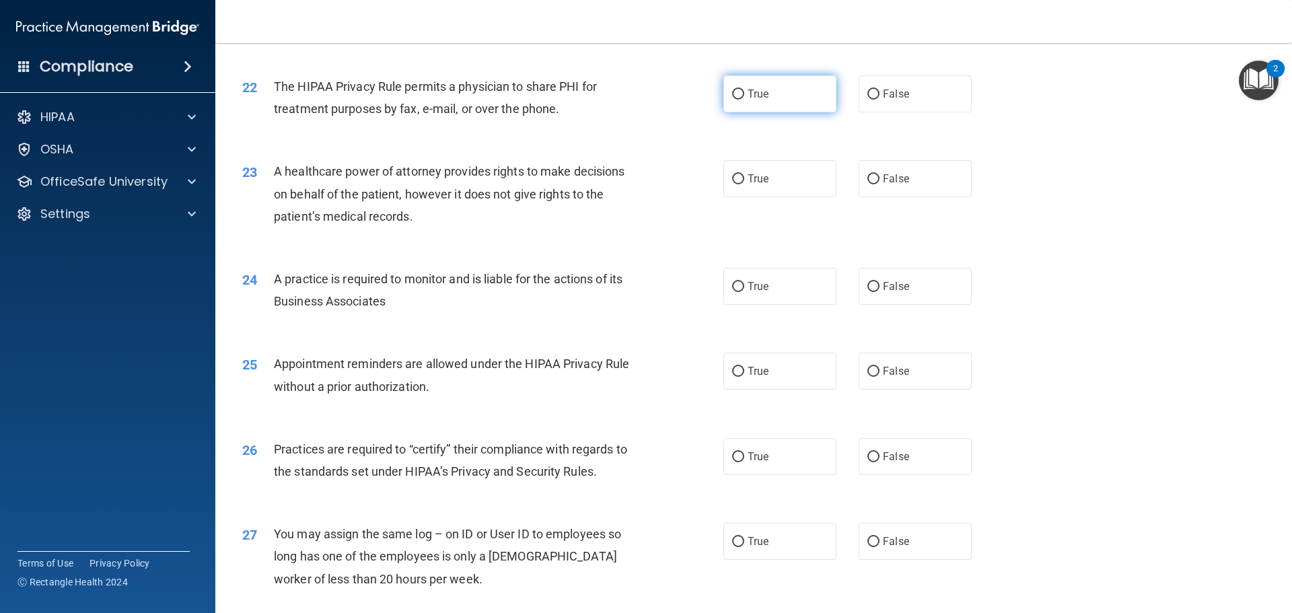 The height and width of the screenshot is (613, 1292). What do you see at coordinates (120, 563) in the screenshot?
I see `a: Privacy Policy` at bounding box center [120, 563].